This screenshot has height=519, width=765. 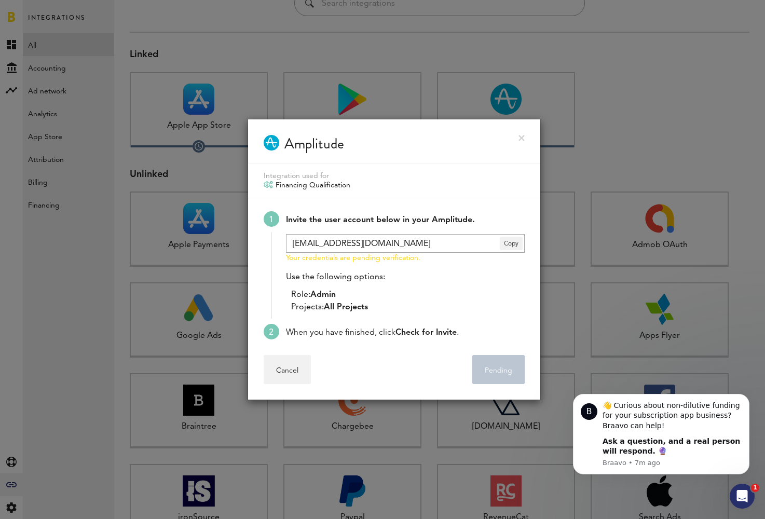 I want to click on div: When you have finished, click ., so click(x=405, y=333).